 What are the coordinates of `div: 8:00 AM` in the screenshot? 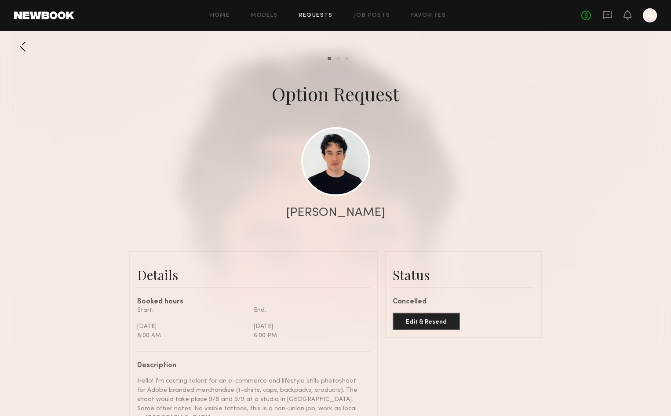 It's located at (192, 336).